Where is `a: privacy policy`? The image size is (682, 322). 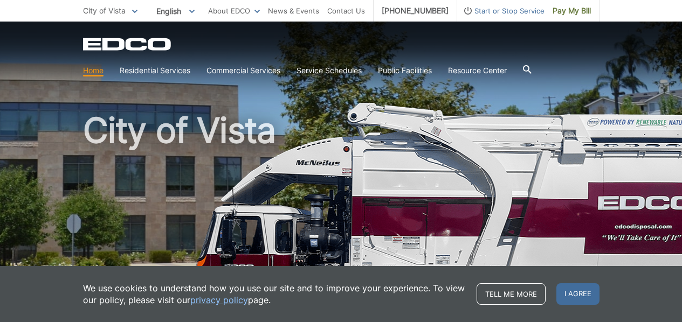 a: privacy policy is located at coordinates (219, 300).